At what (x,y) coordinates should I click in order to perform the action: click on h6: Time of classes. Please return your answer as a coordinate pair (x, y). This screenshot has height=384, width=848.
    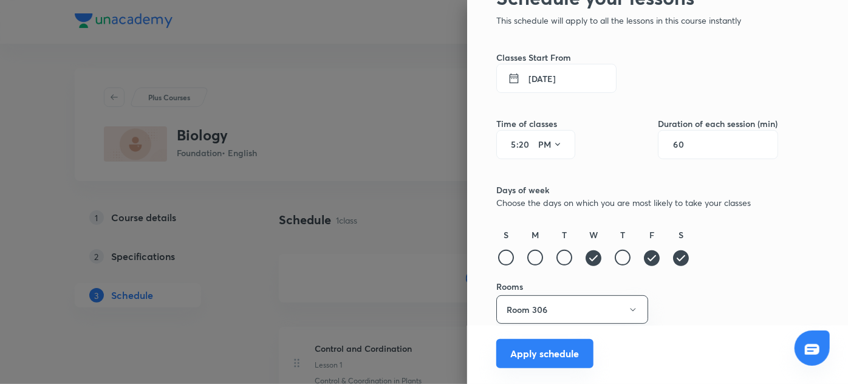
    Looking at the image, I should click on (536, 123).